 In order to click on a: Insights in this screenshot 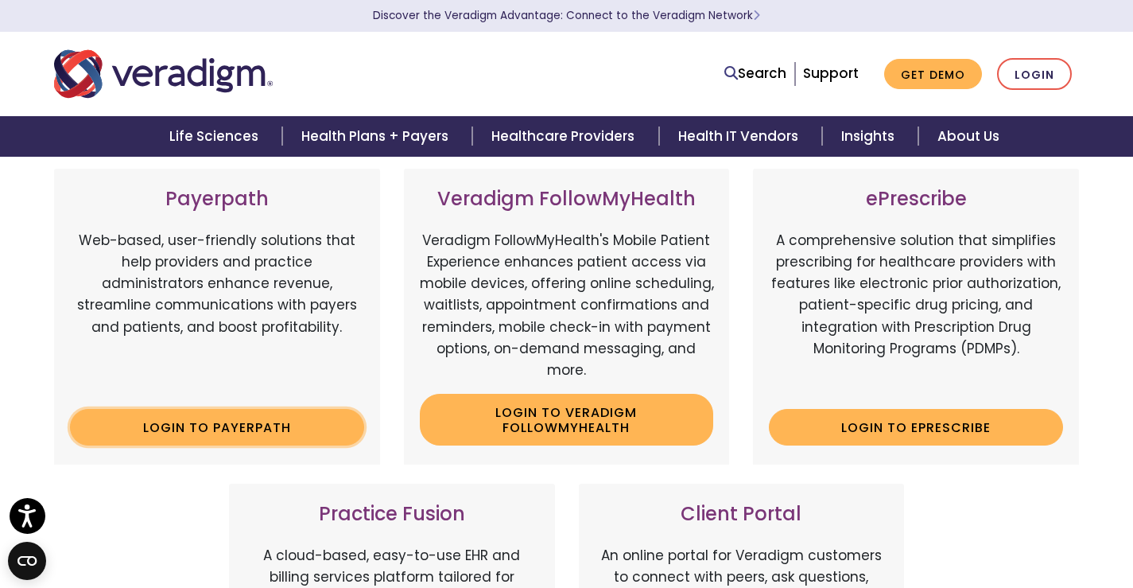, I will do `click(870, 136)`.